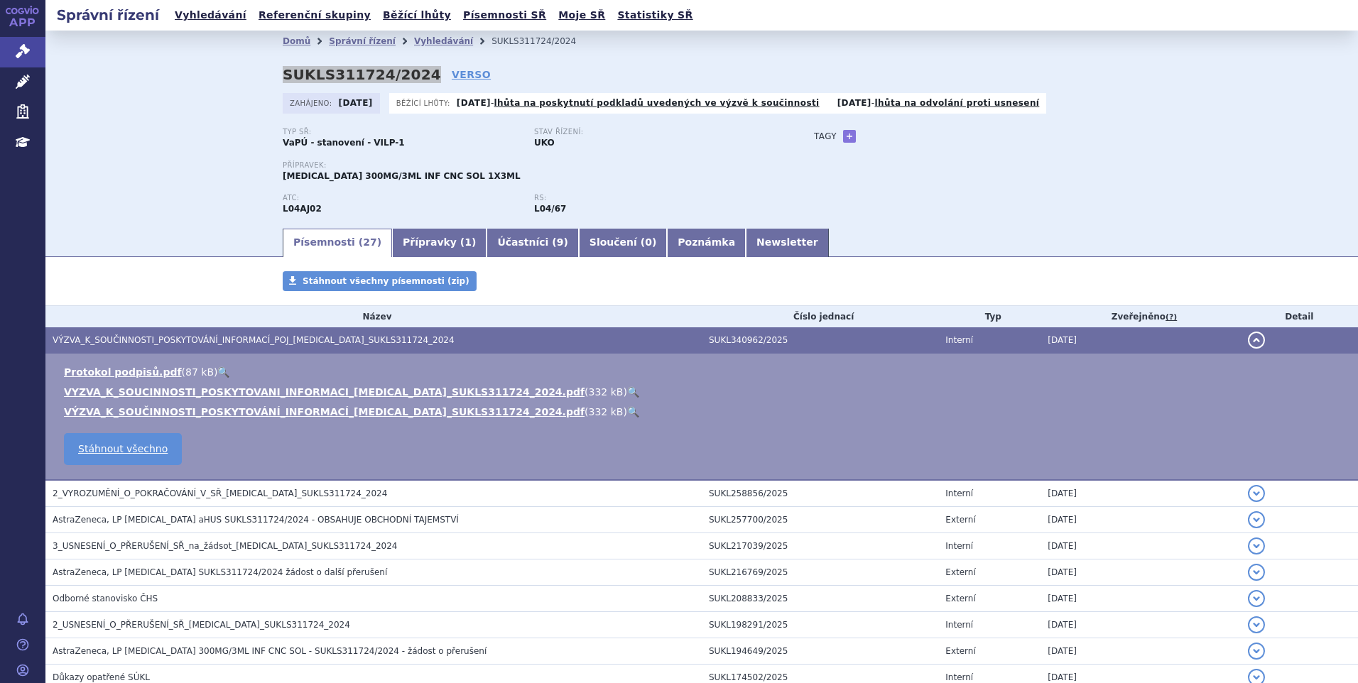 The image size is (1358, 683). Describe the element at coordinates (401, 132) in the screenshot. I see `p: Typ SŘ:` at that location.